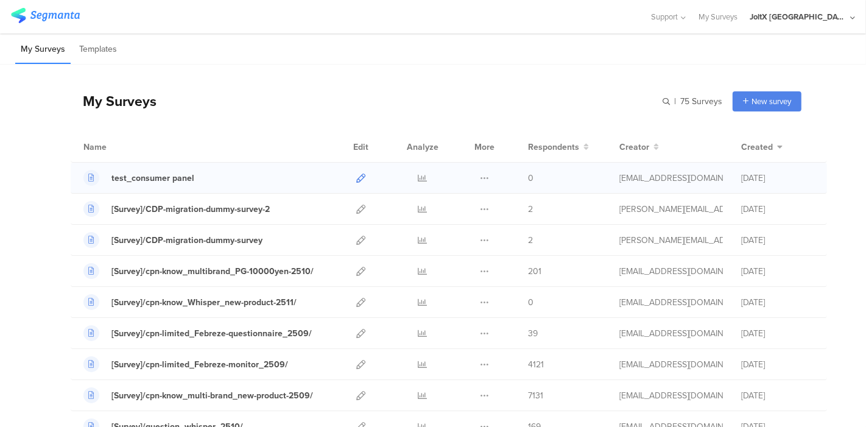  What do you see at coordinates (98, 49) in the screenshot?
I see `li: Templates` at bounding box center [98, 49].